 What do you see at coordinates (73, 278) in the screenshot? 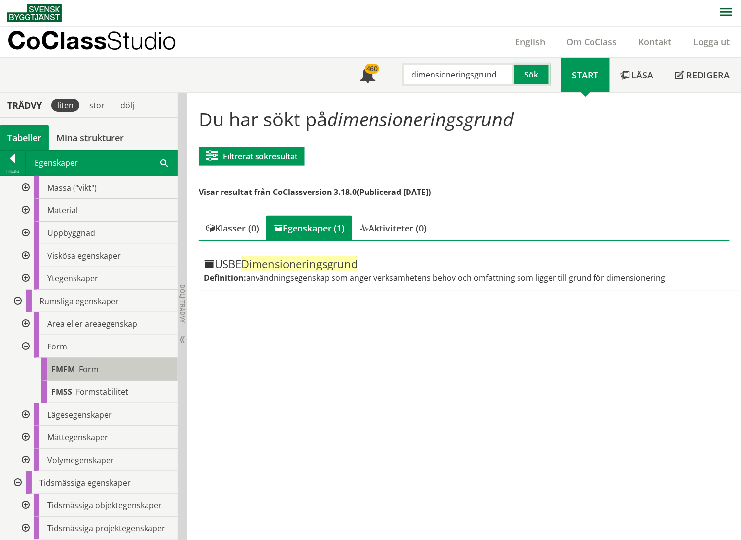
I see `span: Ytegenskaper` at bounding box center [73, 278].